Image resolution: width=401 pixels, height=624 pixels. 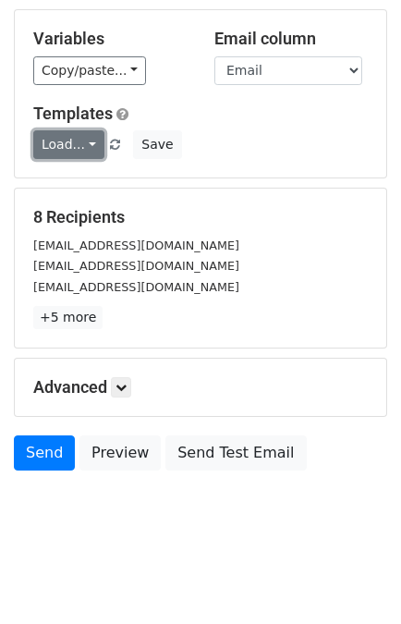 What do you see at coordinates (236, 453) in the screenshot?
I see `a: Send Test Email` at bounding box center [236, 453].